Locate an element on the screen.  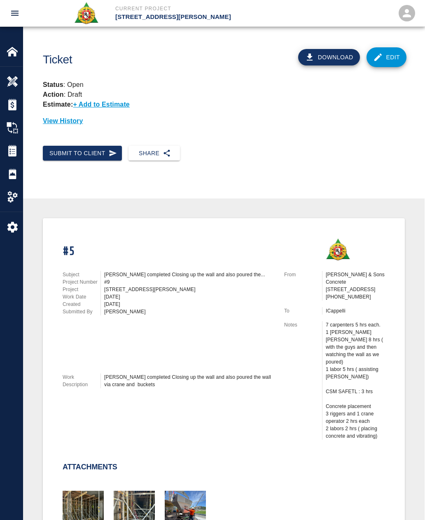
strong: Action is located at coordinates (53, 94).